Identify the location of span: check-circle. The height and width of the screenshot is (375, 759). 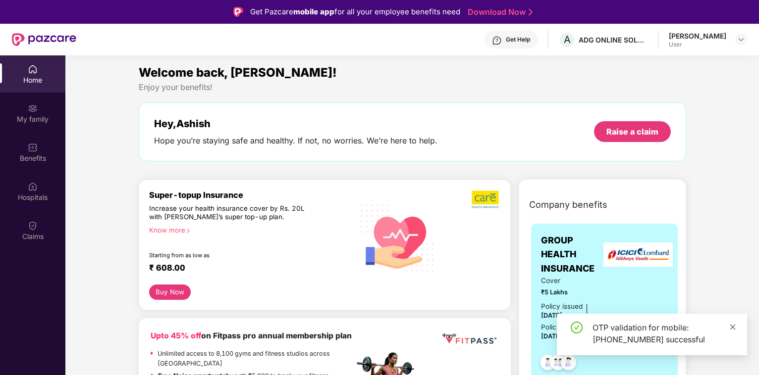
(576, 328).